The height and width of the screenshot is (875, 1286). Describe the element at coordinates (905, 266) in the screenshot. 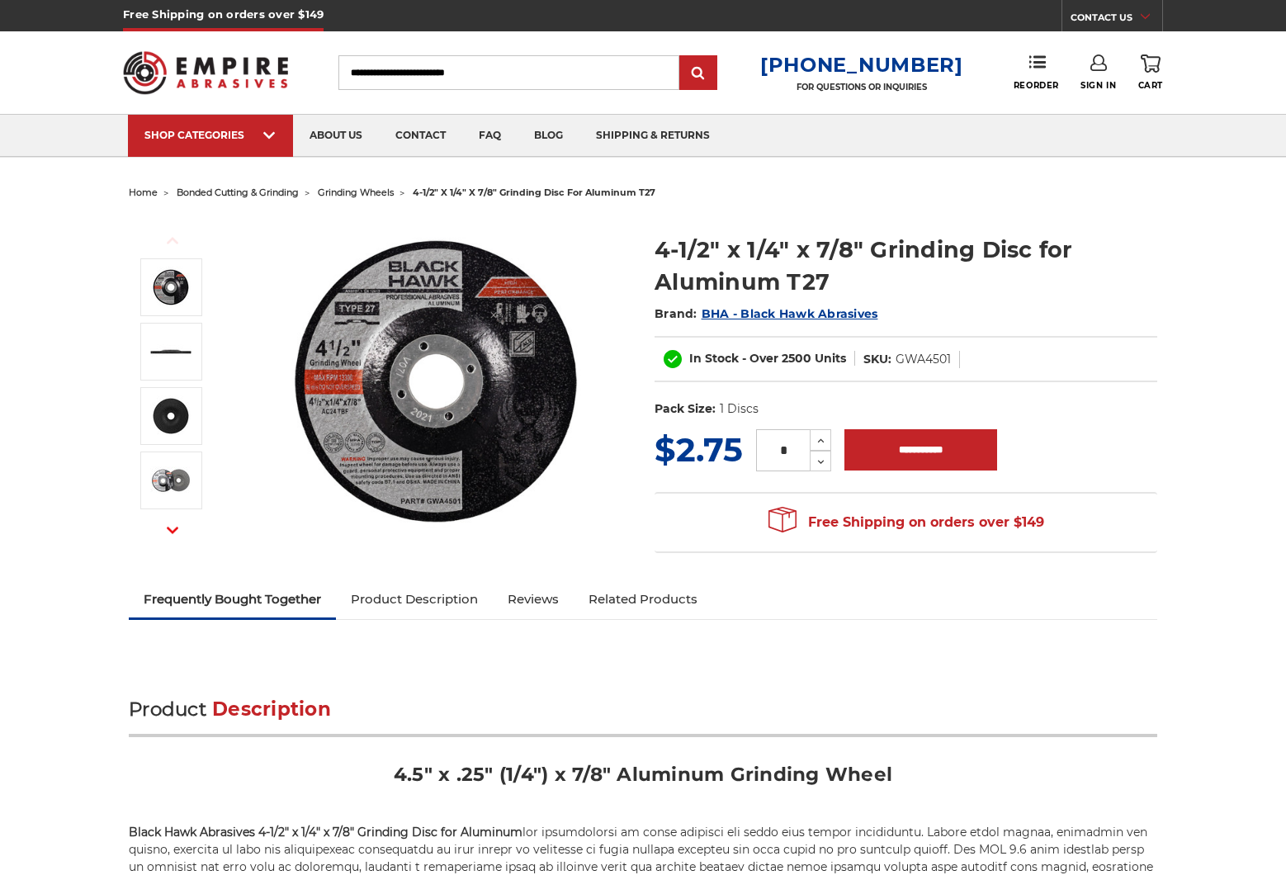

I see `h1: 4-1/2" x 1/4" x 7/8" Grinding Disc for Aluminum T27` at that location.